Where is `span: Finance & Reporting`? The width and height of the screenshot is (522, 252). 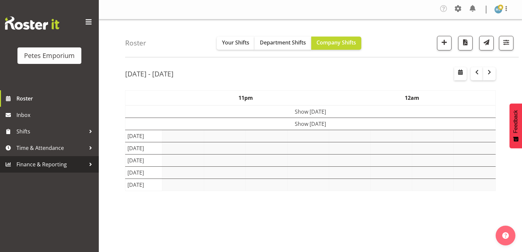 span: Finance & Reporting is located at coordinates (51, 164).